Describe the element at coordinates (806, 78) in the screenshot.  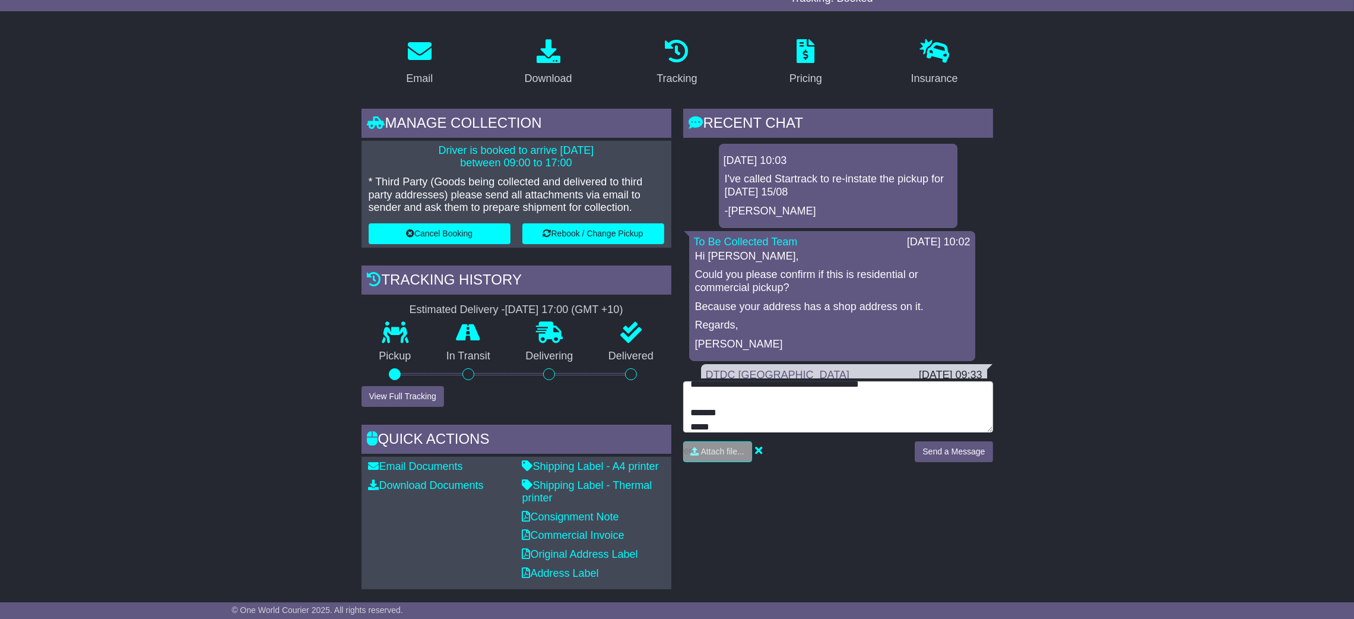
I see `div: Pricing` at that location.